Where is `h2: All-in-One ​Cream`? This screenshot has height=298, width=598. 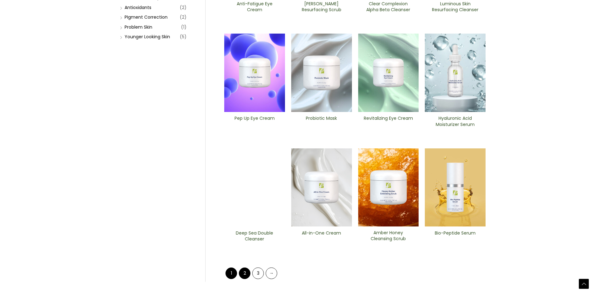
h2: All-in-One ​Cream is located at coordinates (321, 236).